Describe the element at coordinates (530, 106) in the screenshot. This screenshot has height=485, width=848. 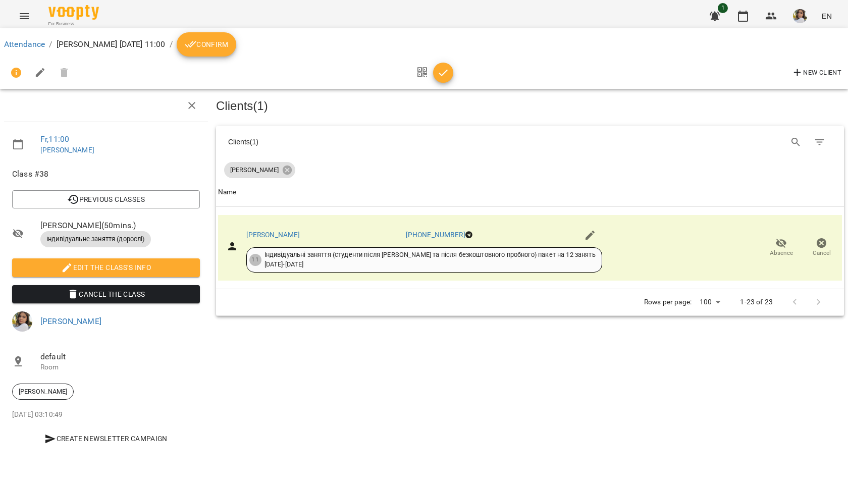
I see `h3: Clients ( 1 )` at that location.